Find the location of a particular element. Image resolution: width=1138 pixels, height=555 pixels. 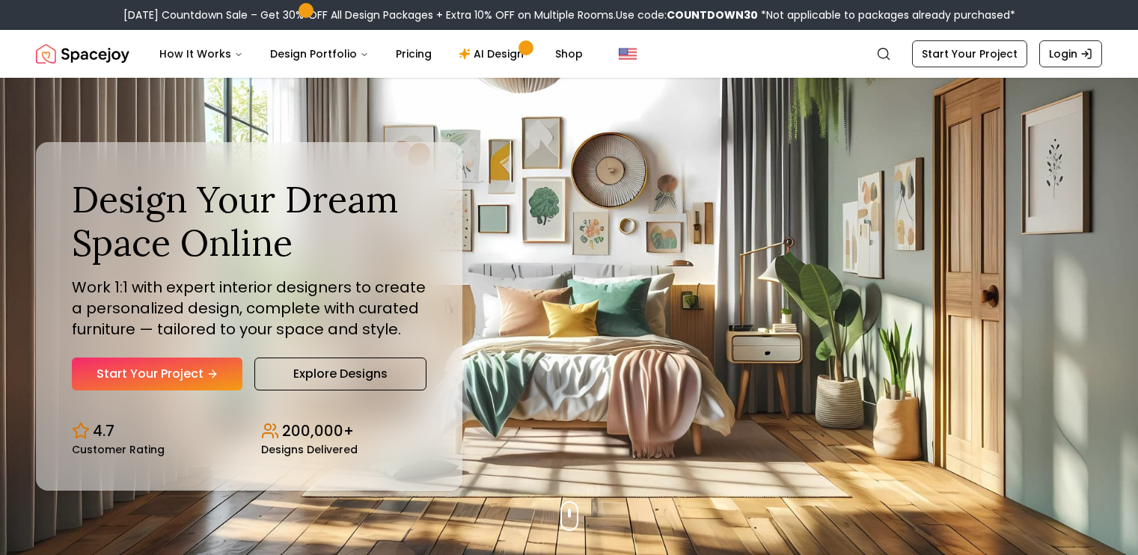

p: Work 1:1 with expert interior designers to create a personalized design, complete with curated fu... is located at coordinates (249, 308).